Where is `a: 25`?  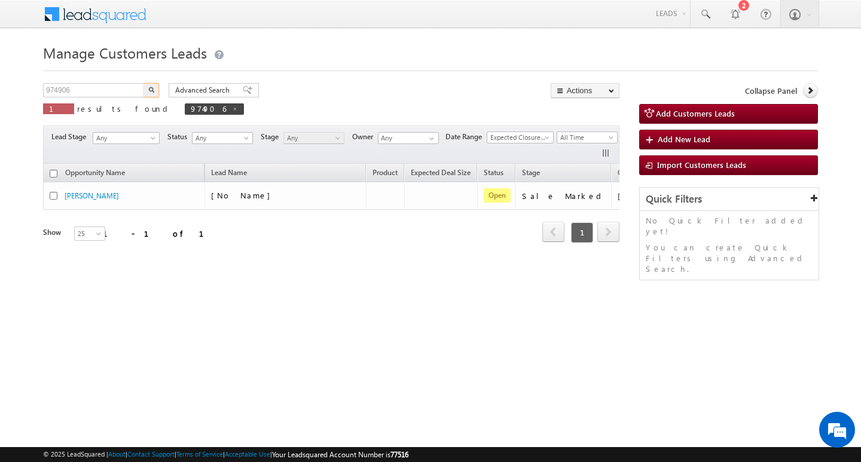
a: 25 is located at coordinates (90, 234).